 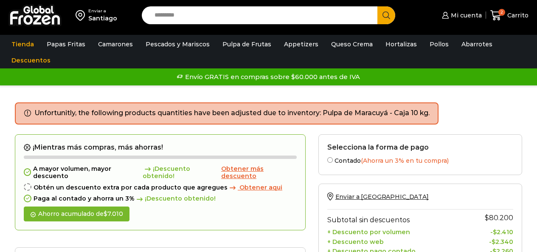 I want to click on a: Camarones, so click(x=115, y=44).